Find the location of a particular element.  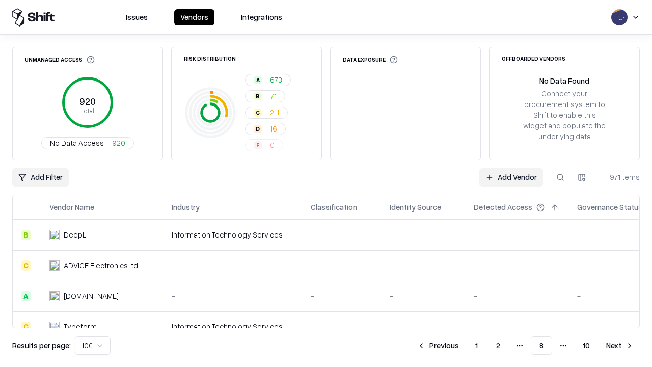

button: D16 is located at coordinates (266, 129).